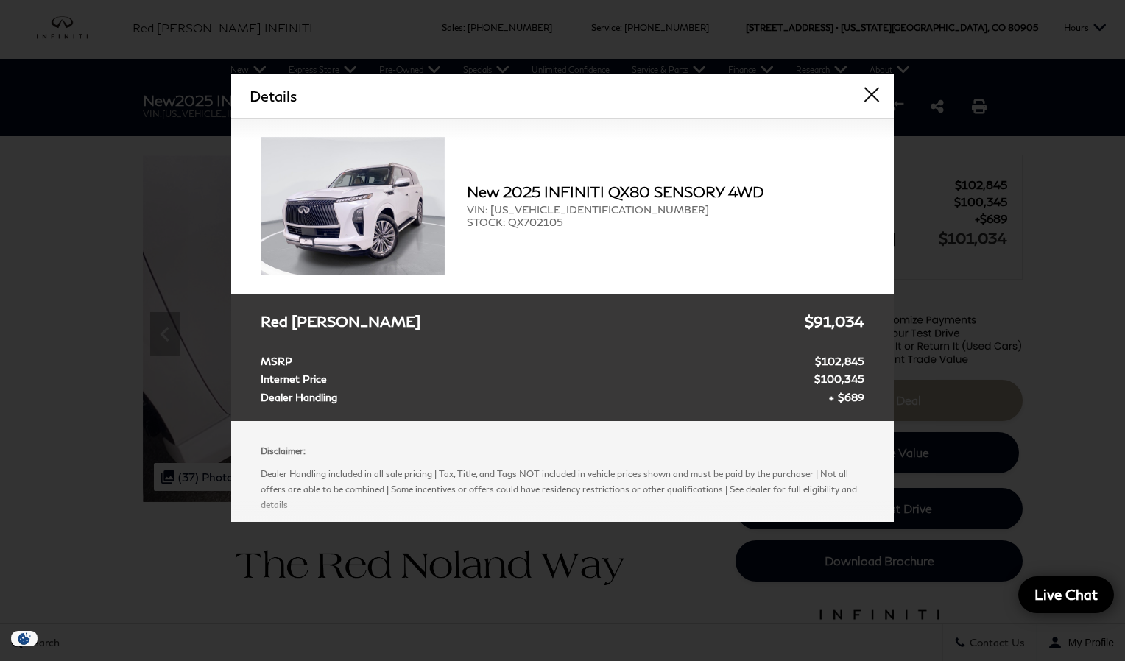 The image size is (1125, 661). What do you see at coordinates (283, 450) in the screenshot?
I see `strong: Disclaimer:` at bounding box center [283, 450].